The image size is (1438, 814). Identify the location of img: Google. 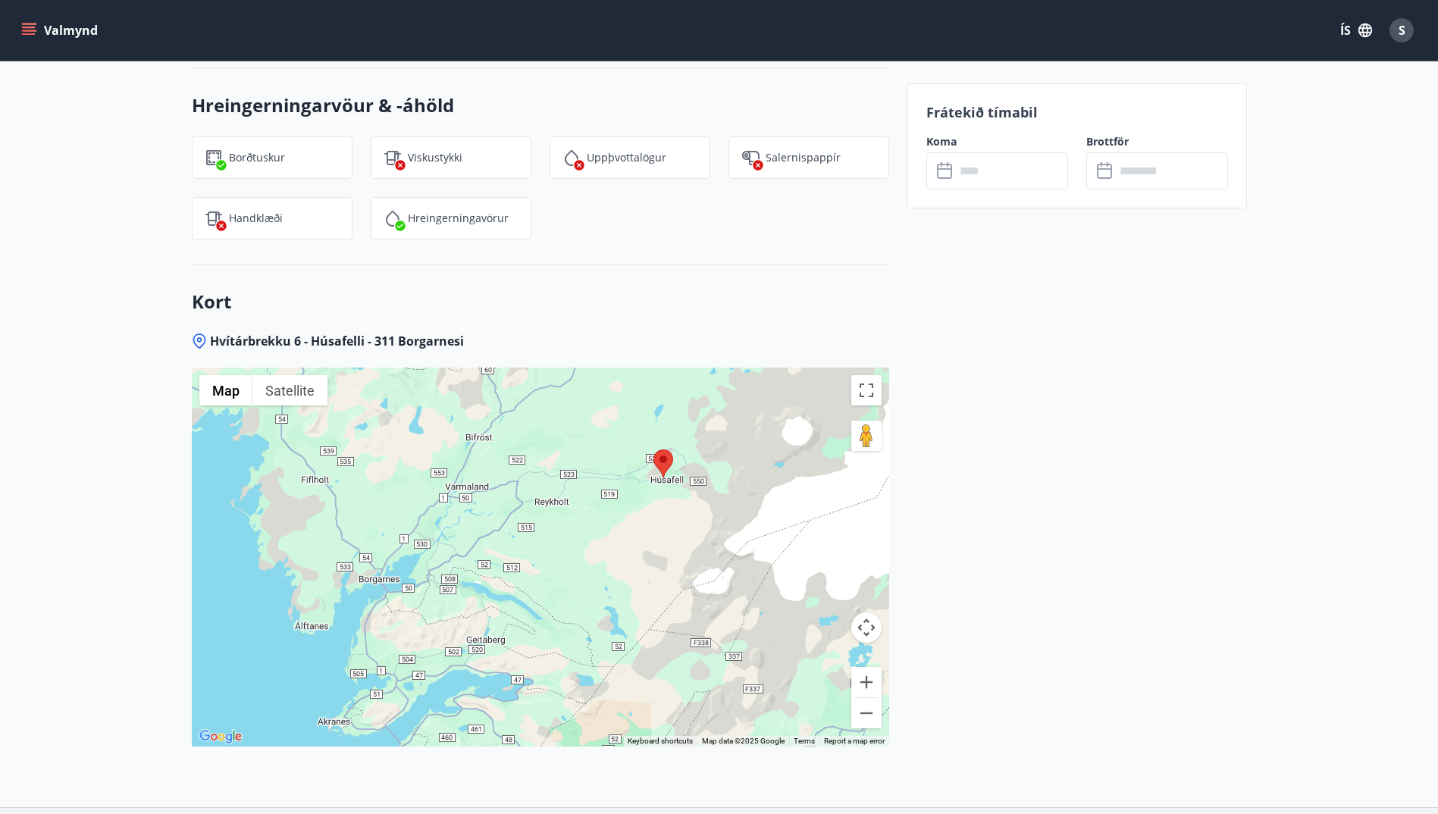
(221, 737).